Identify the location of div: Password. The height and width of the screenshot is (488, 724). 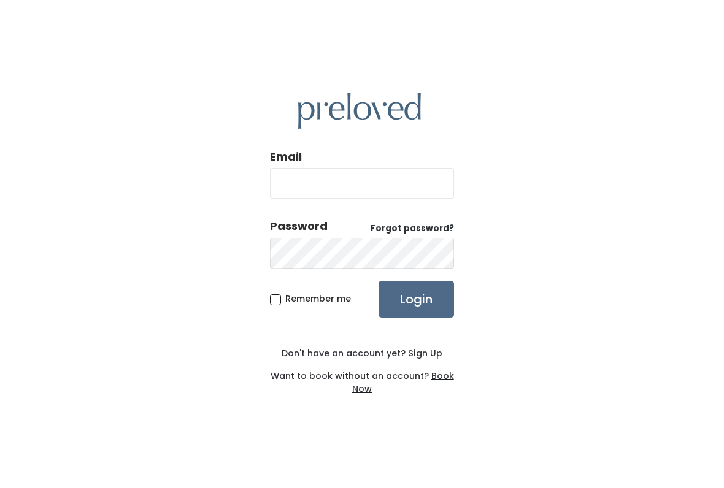
(299, 226).